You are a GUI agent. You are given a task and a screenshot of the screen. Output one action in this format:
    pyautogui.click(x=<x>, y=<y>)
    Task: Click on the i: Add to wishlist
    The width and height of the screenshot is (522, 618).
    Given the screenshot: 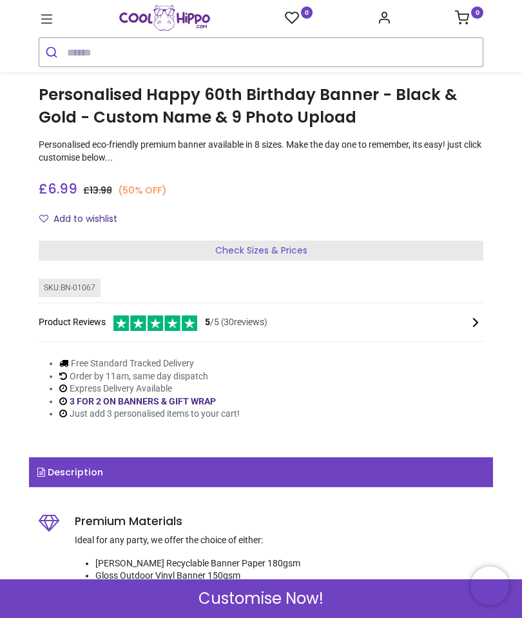 What is the action you would take?
    pyautogui.click(x=44, y=219)
    